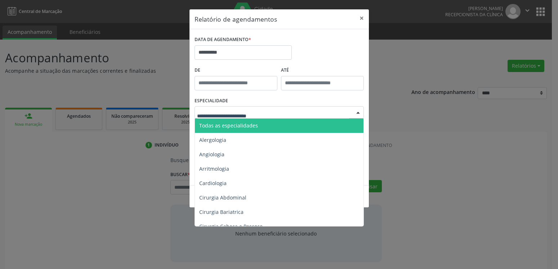  Describe the element at coordinates (236, 70) in the screenshot. I see `label: De` at that location.